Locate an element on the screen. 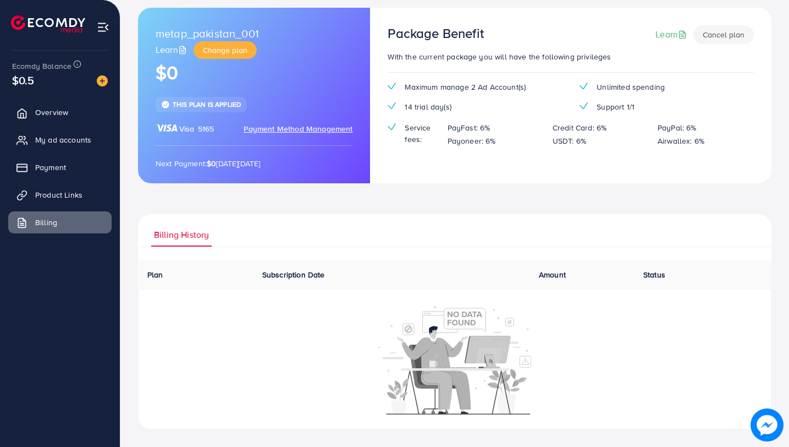  p: USDT: 6% is located at coordinates (569, 141).